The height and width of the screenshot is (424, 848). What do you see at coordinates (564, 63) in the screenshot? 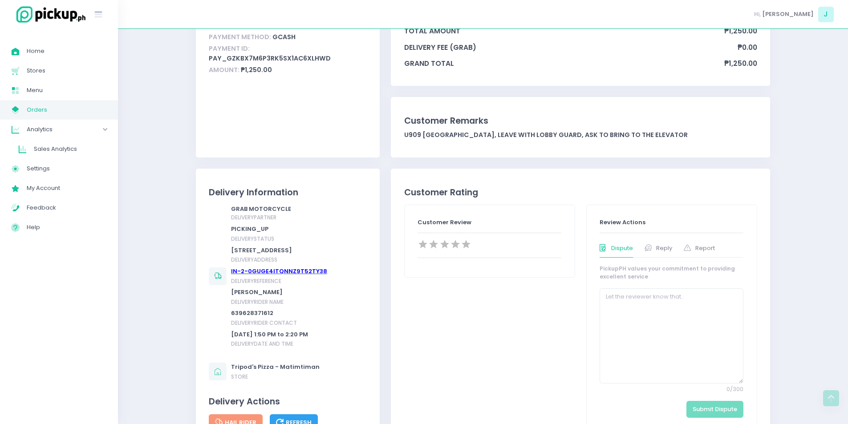
I see `span: grand total` at bounding box center [564, 63].